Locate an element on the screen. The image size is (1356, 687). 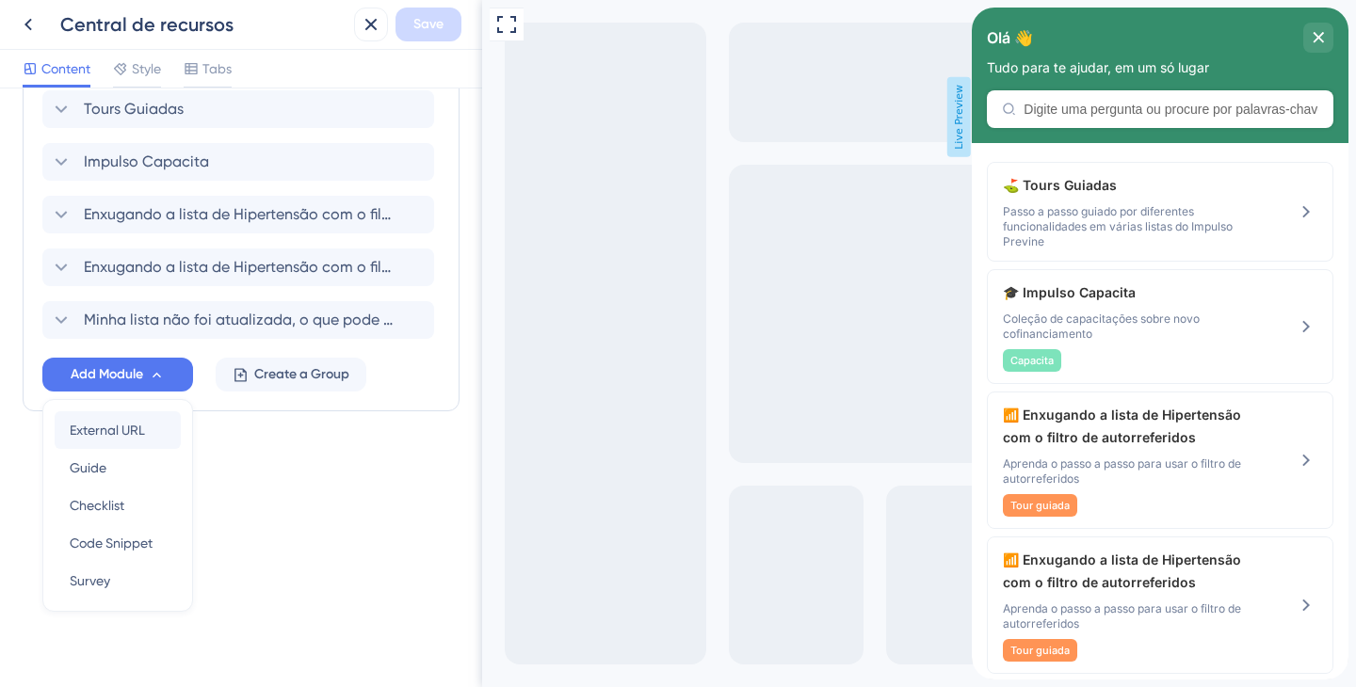
span: External URL is located at coordinates (107, 430).